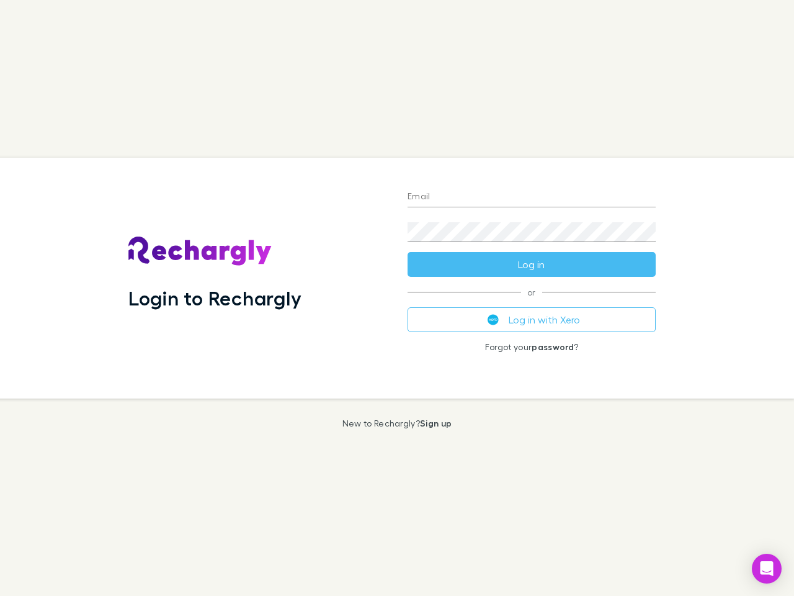 The height and width of the screenshot is (596, 794). What do you see at coordinates (436, 423) in the screenshot?
I see `a: Sign up` at bounding box center [436, 423].